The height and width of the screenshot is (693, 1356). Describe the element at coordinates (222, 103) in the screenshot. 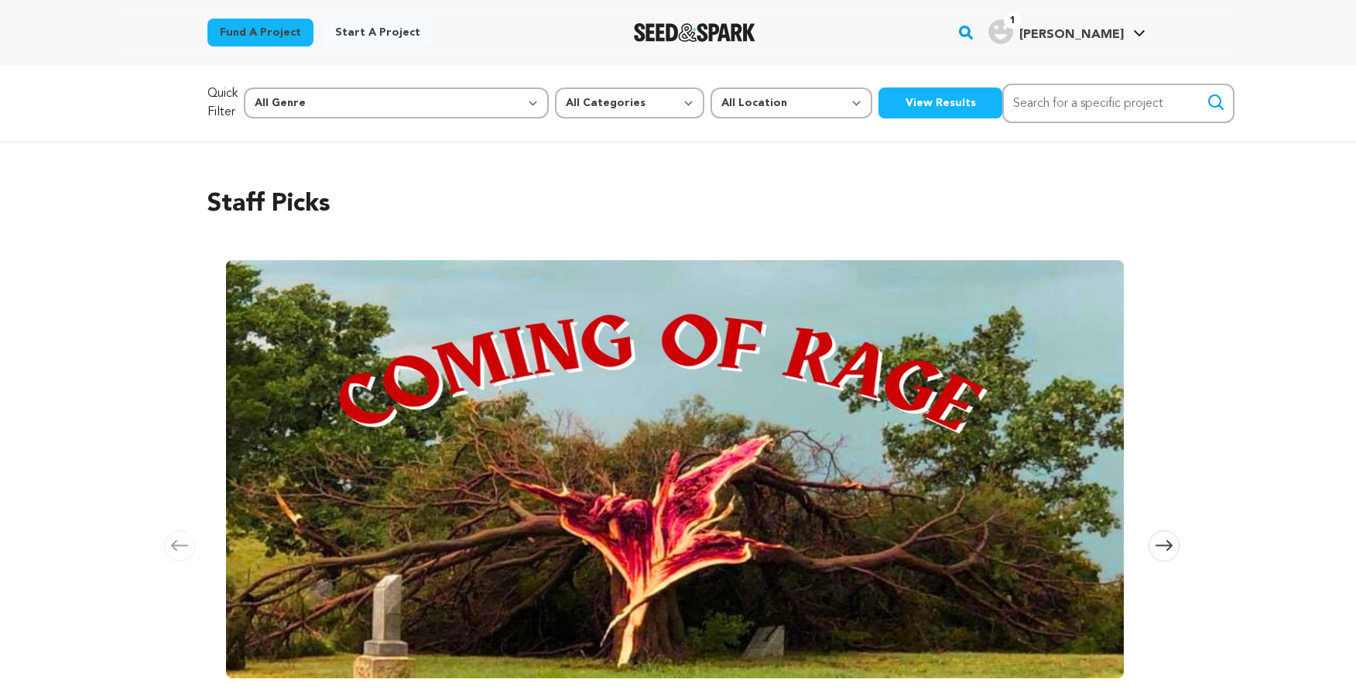

I see `p: Quick Filter` at that location.